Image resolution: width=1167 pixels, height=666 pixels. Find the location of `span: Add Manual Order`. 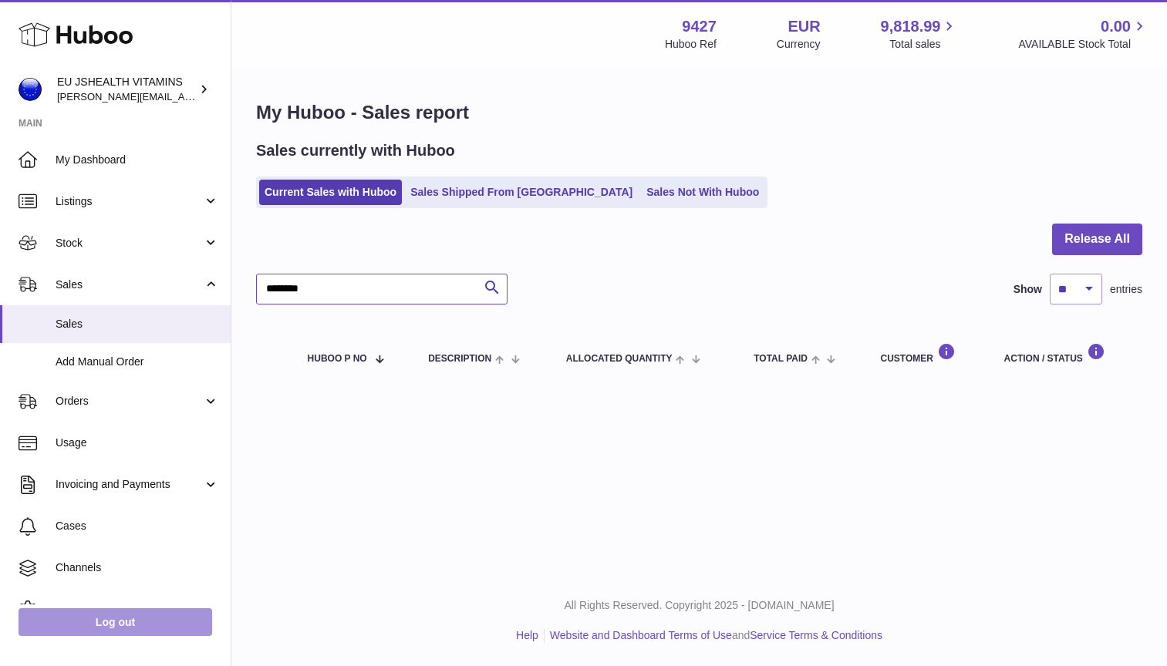

span: Add Manual Order is located at coordinates (137, 362).